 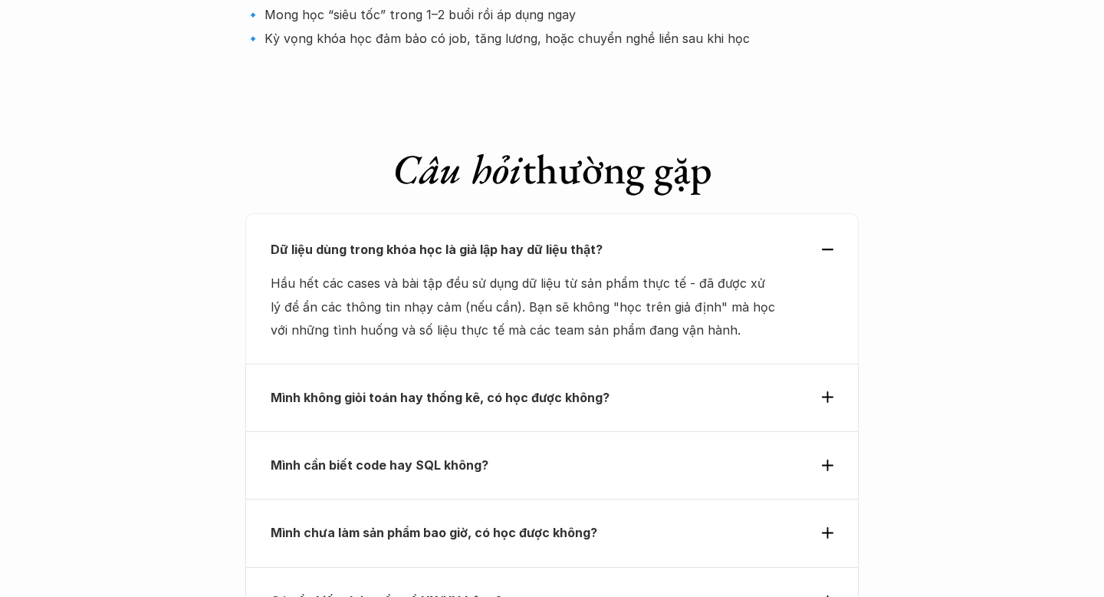 I want to click on strong: Mình không giỏi toán hay thống kê, có học được không?, so click(x=440, y=397).